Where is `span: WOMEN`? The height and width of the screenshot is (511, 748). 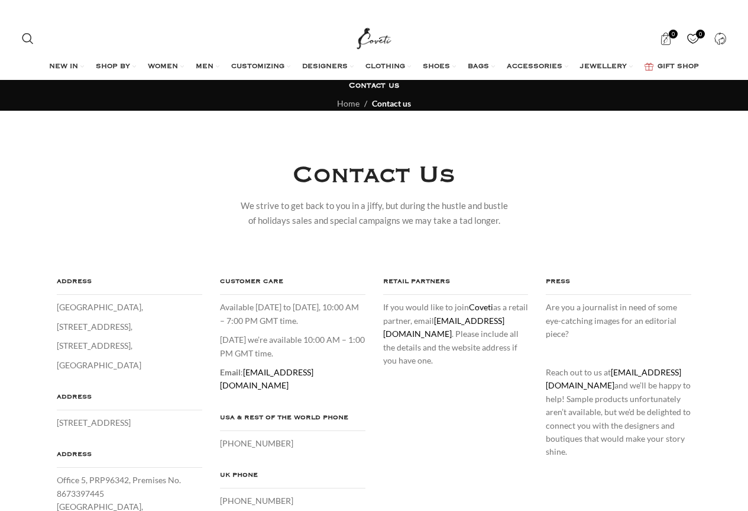
span: WOMEN is located at coordinates (163, 67).